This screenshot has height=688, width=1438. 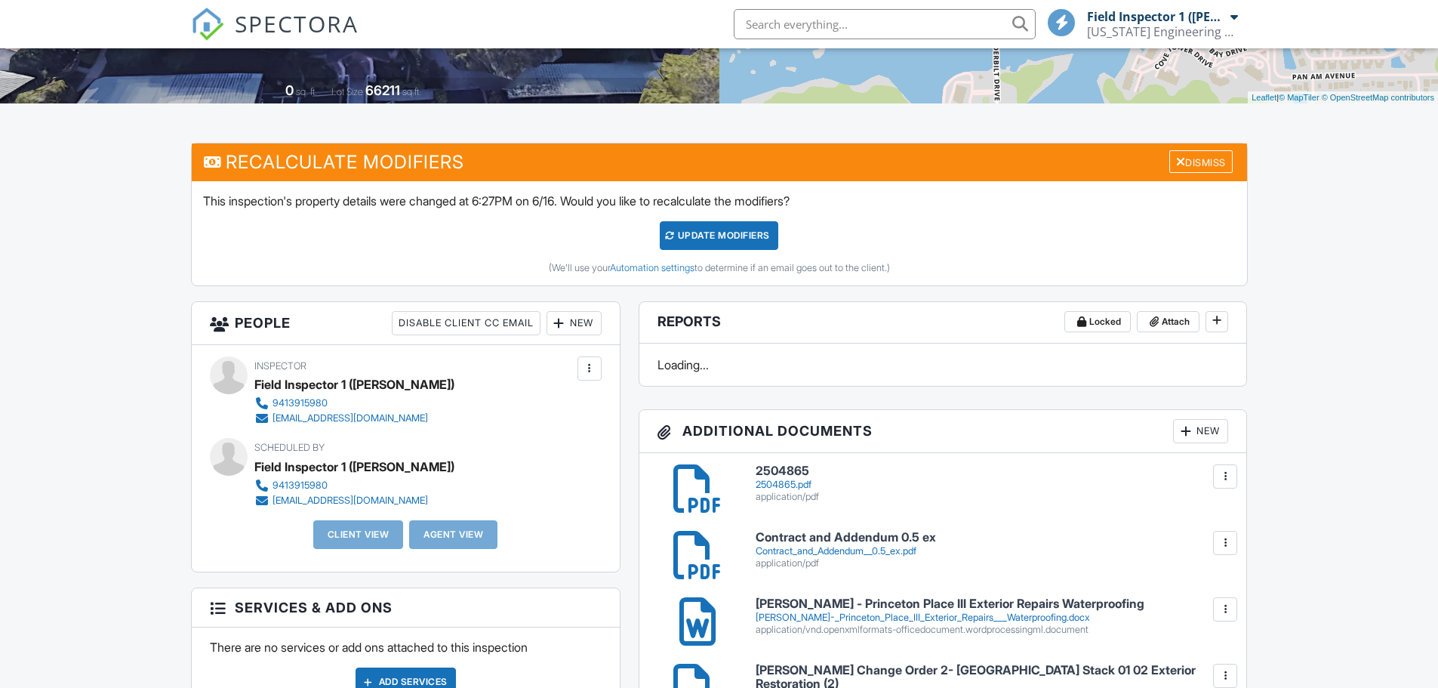 I want to click on span: Scheduled By, so click(x=289, y=447).